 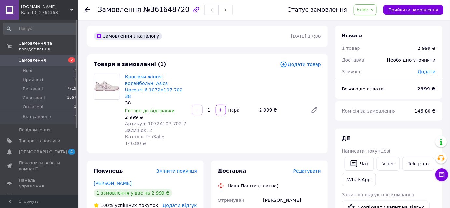 What do you see at coordinates (369, 111) in the screenshot?
I see `span: Комісія за замовлення` at bounding box center [369, 111].